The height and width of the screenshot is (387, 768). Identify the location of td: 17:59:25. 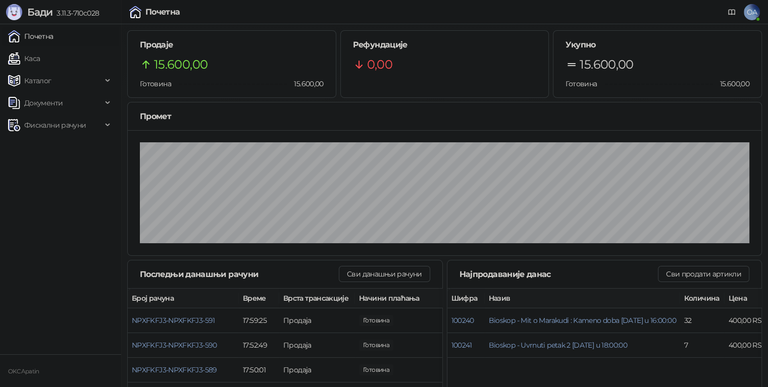
(259, 321).